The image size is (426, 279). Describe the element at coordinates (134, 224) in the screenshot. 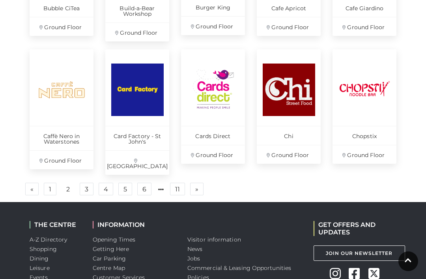

I see `h2: INFORMATION` at that location.